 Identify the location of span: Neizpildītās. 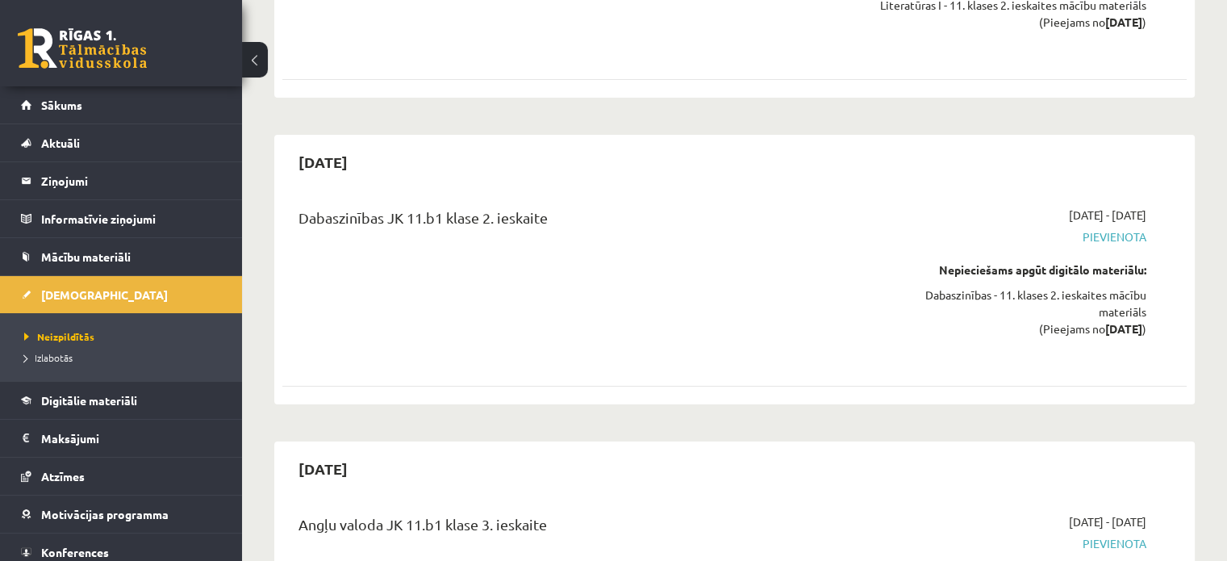
(59, 336).